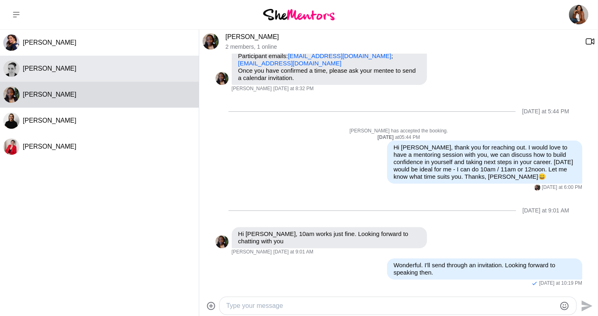  Describe the element at coordinates (329, 74) in the screenshot. I see `p: Once you have confirmed a time, please ask your mentee to send a calendar invitation.` at that location.